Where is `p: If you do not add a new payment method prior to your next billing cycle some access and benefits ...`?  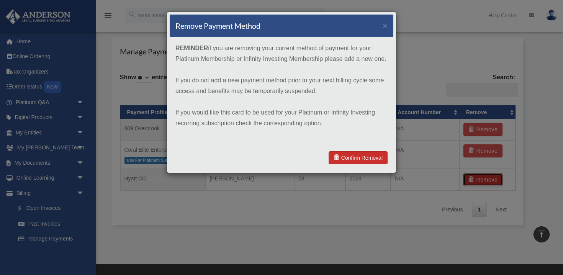
p: If you do not add a new payment method prior to your next billing cycle some access and benefits ... is located at coordinates (282, 86).